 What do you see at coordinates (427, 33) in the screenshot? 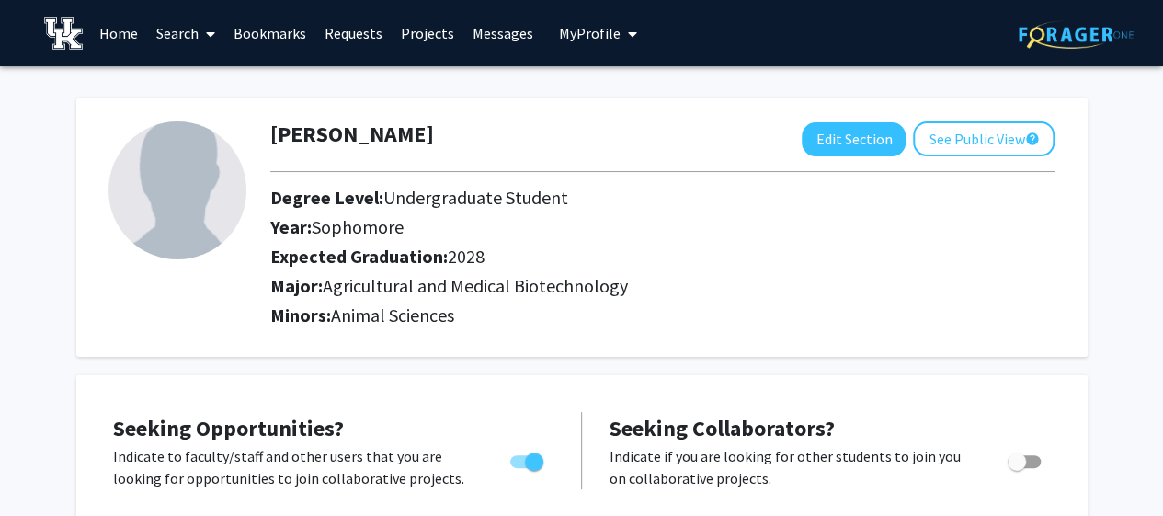
I see `a: Projects` at bounding box center [427, 33].